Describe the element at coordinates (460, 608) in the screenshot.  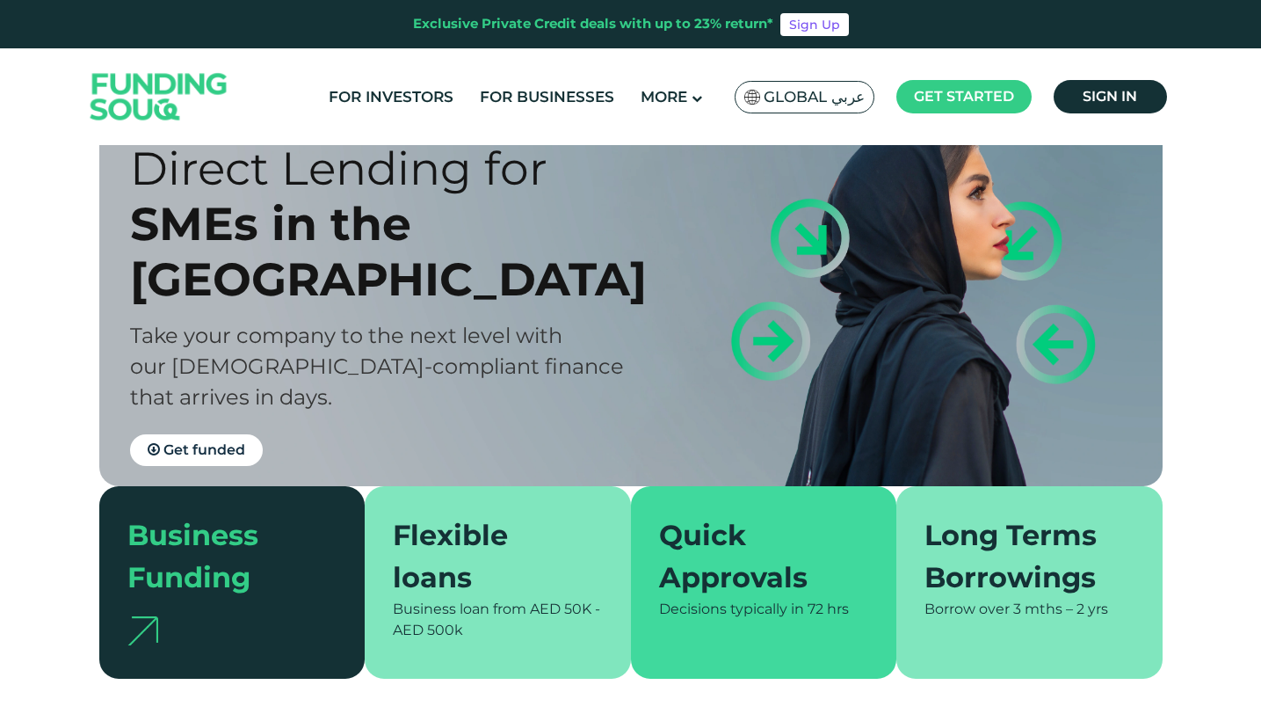
I see `span: Business loan from` at that location.